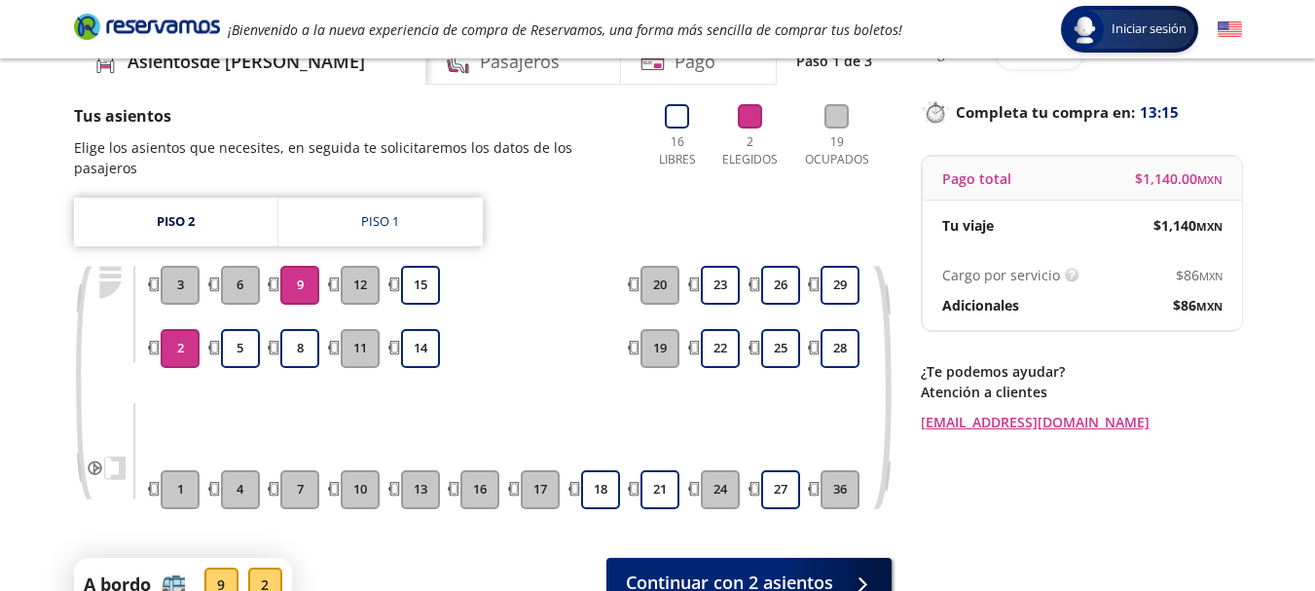  What do you see at coordinates (840, 490) in the screenshot?
I see `button: 36` at bounding box center [840, 490].